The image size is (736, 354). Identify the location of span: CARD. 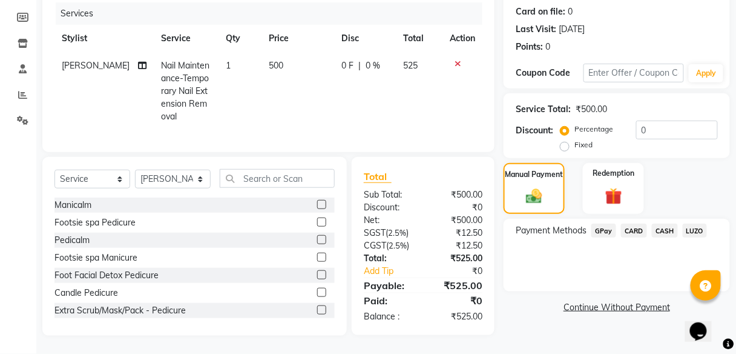
(634, 230).